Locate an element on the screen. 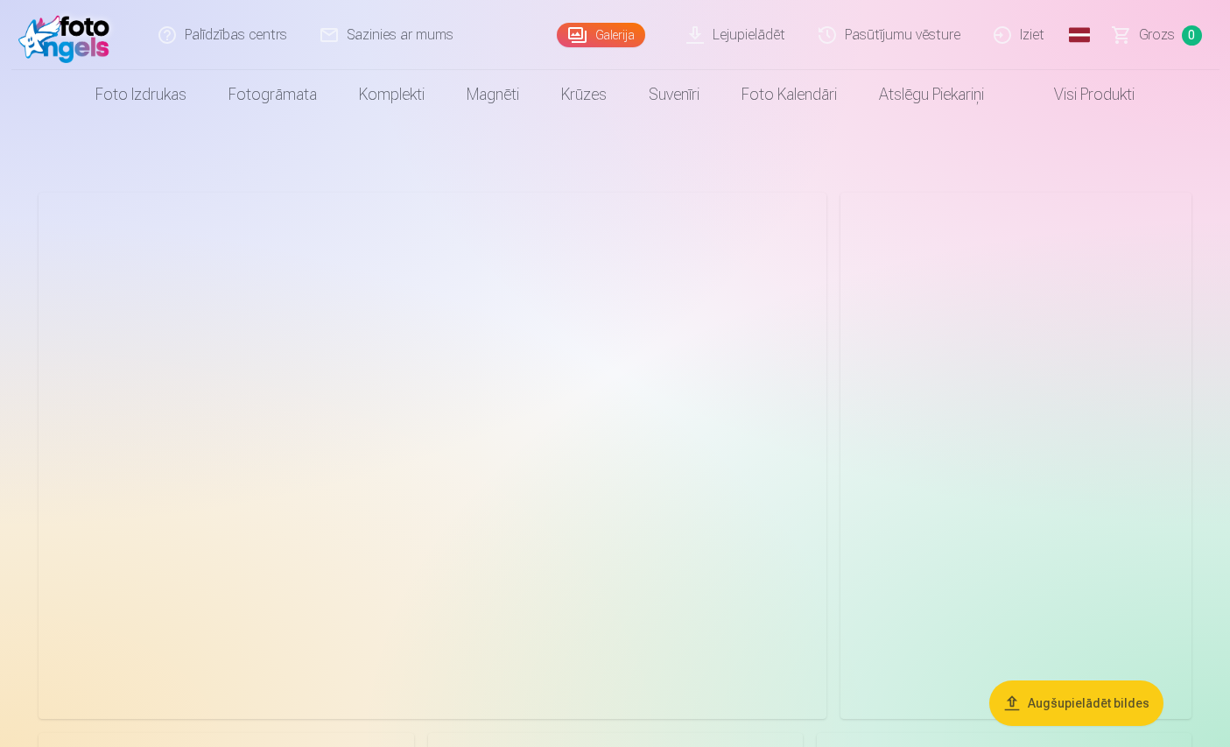  a: Galerija is located at coordinates (600, 35).